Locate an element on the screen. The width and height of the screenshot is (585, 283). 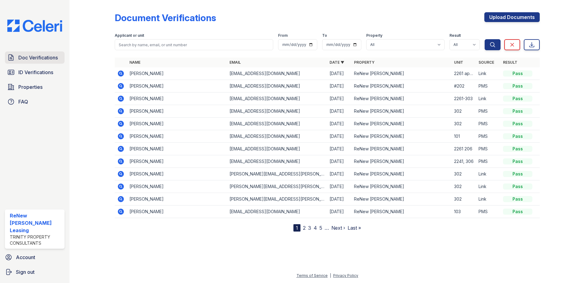
a: Upload Documents is located at coordinates (512, 17).